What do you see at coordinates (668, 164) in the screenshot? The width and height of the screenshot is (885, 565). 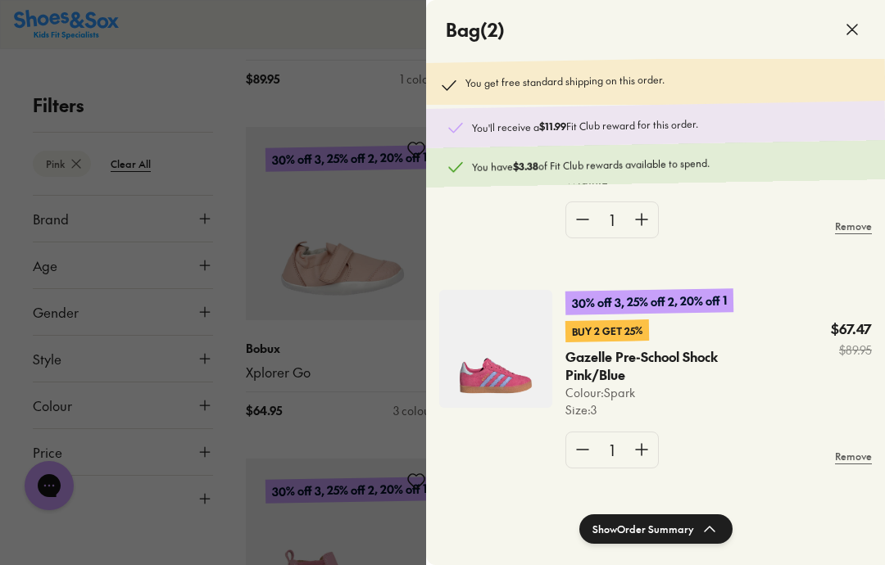 I see `p: You have of Fit Club rewards available to spend.` at bounding box center [668, 164].